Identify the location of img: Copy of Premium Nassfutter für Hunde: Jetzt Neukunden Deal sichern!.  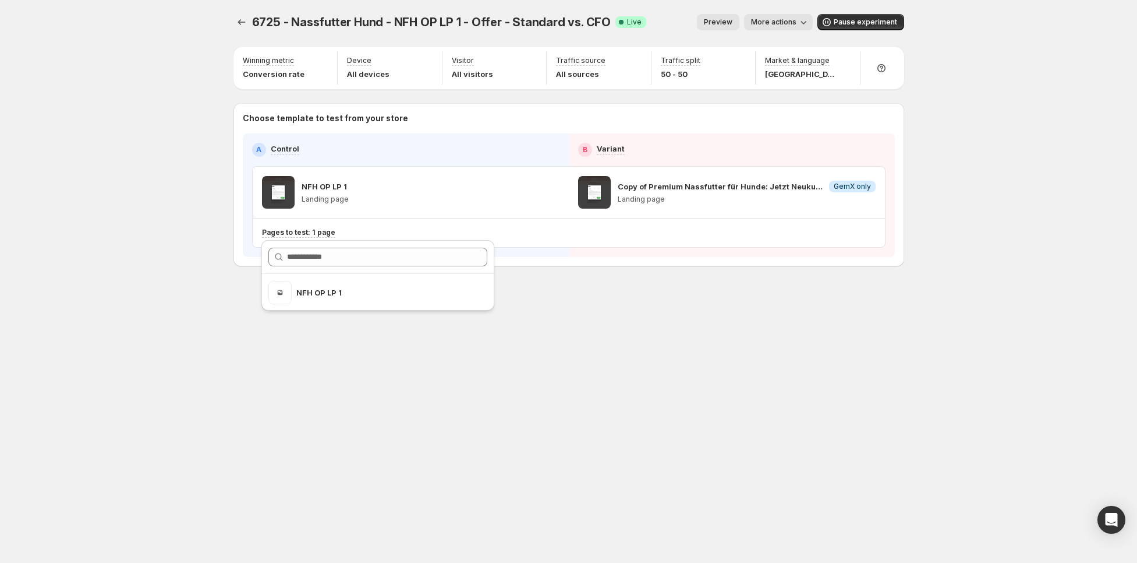
(595, 192).